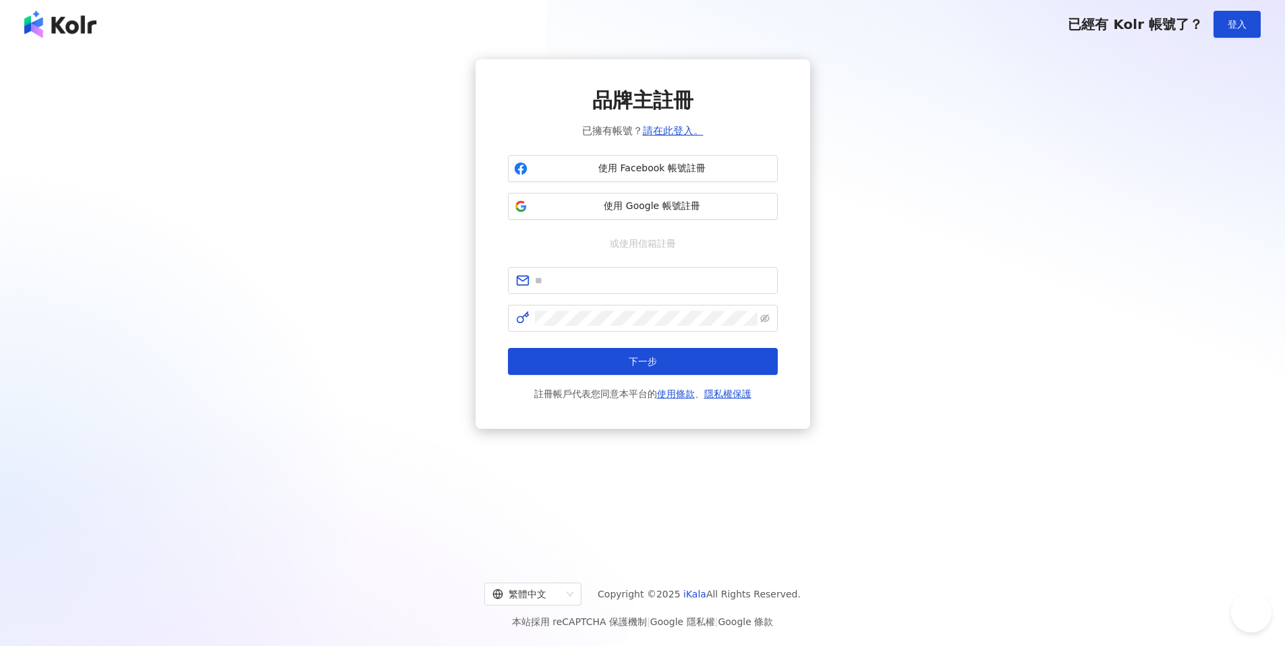 The height and width of the screenshot is (646, 1285). I want to click on span: 品牌主註冊, so click(643, 100).